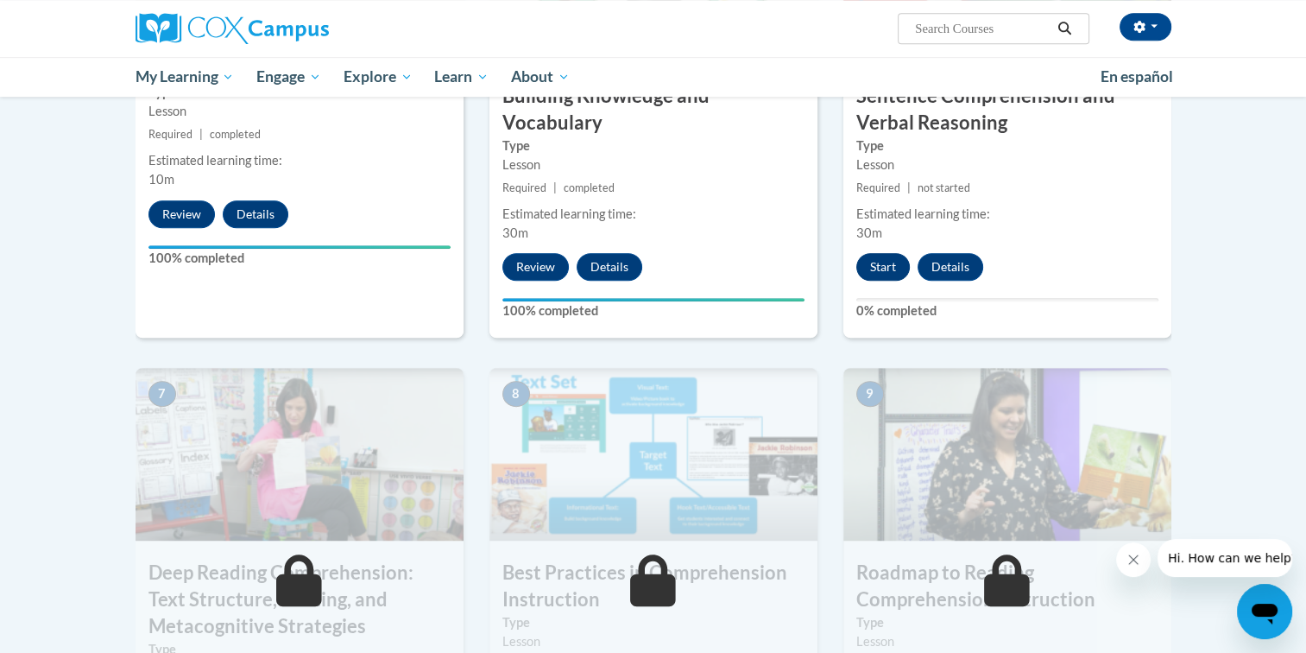 This screenshot has width=1306, height=653. I want to click on span: 8, so click(516, 394).